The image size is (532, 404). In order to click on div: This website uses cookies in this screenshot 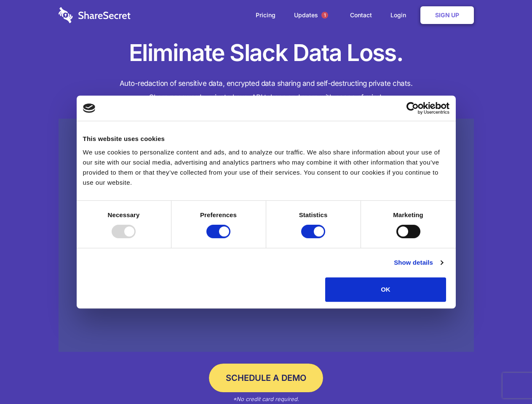, I will do `click(266, 139)`.